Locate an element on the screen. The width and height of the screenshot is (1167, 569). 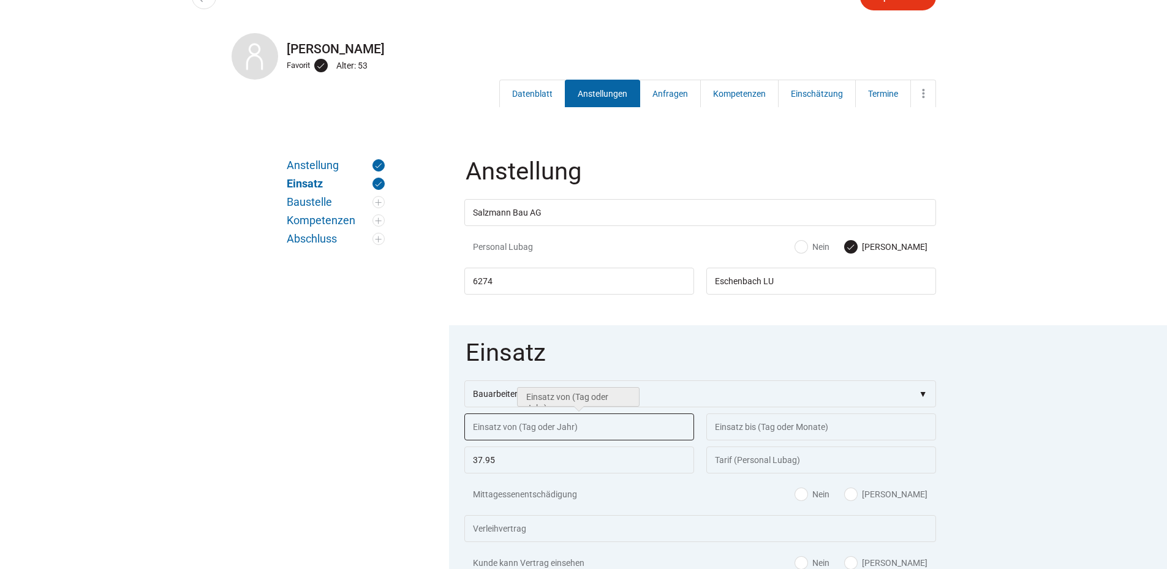
span: Personal Lubag is located at coordinates (547, 247).